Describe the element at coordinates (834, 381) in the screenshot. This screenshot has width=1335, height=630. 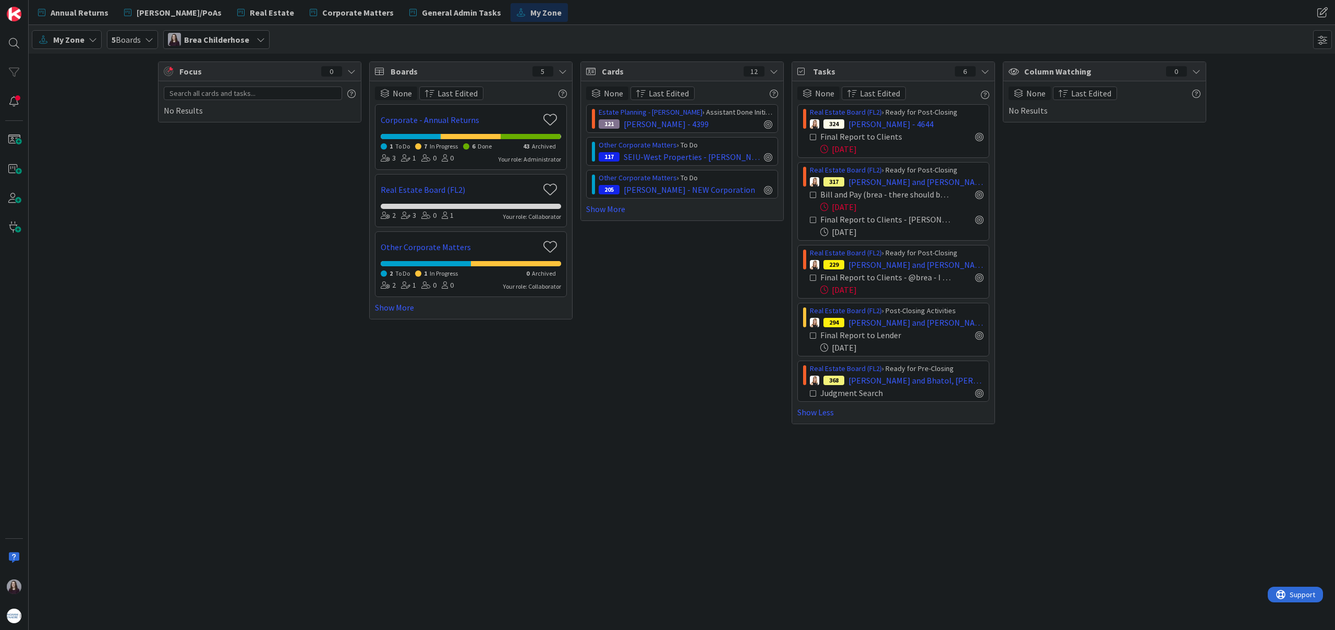
I see `div: 368` at that location.